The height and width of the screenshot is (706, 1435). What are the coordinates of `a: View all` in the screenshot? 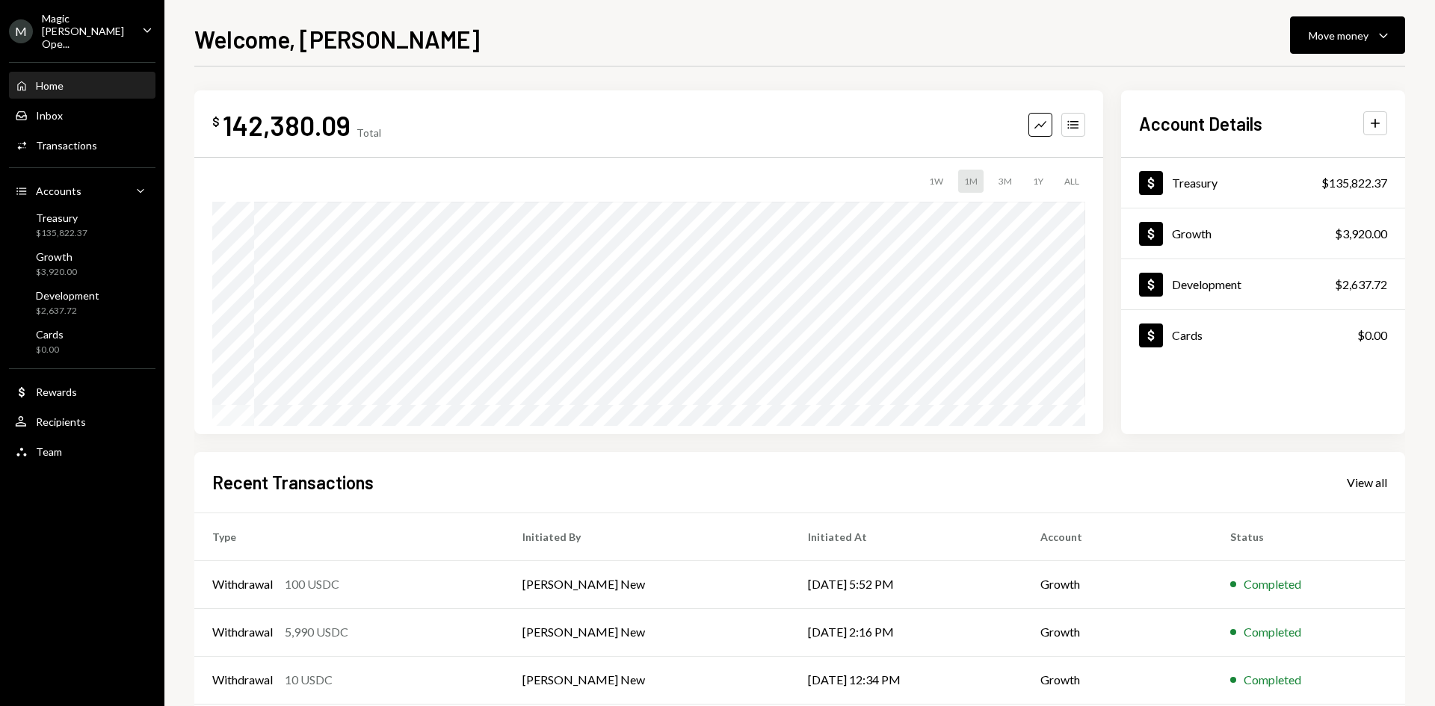 It's located at (1367, 482).